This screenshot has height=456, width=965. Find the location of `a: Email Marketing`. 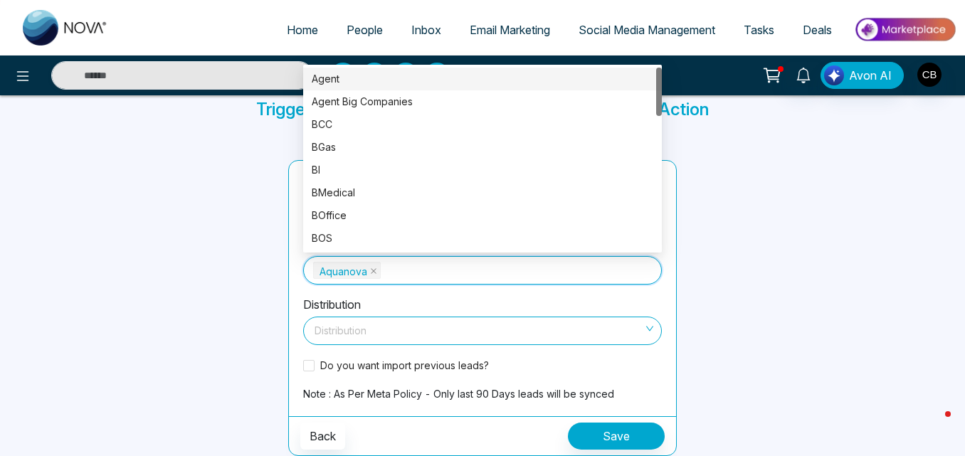

a: Email Marketing is located at coordinates (509, 30).